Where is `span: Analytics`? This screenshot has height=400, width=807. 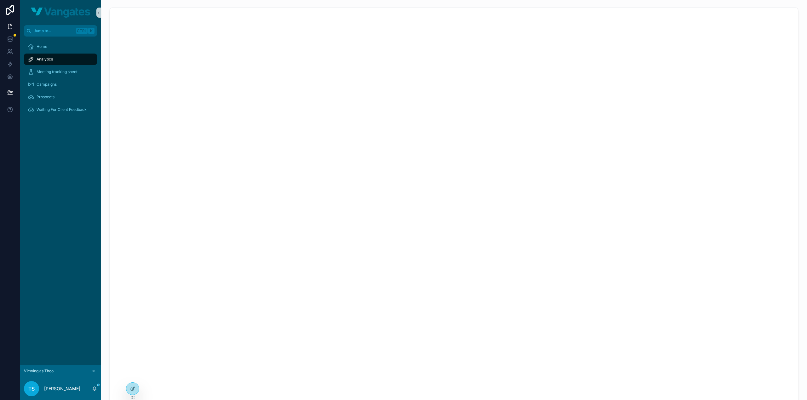
span: Analytics is located at coordinates (45, 59).